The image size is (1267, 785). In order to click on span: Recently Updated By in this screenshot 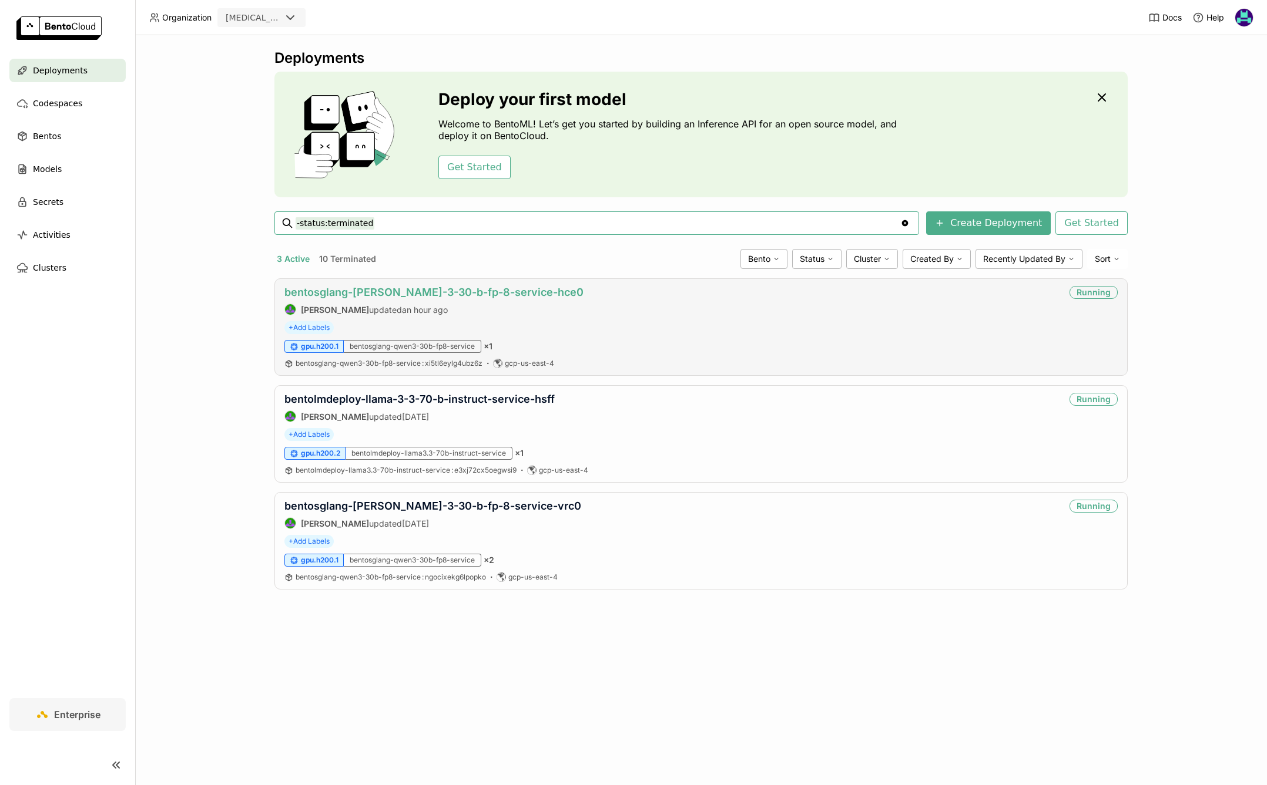, I will do `click(1024, 259)`.